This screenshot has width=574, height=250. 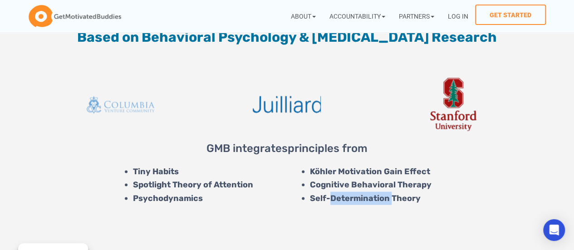 I want to click on li: Köhler Motivation Gain Effect, so click(x=421, y=171).